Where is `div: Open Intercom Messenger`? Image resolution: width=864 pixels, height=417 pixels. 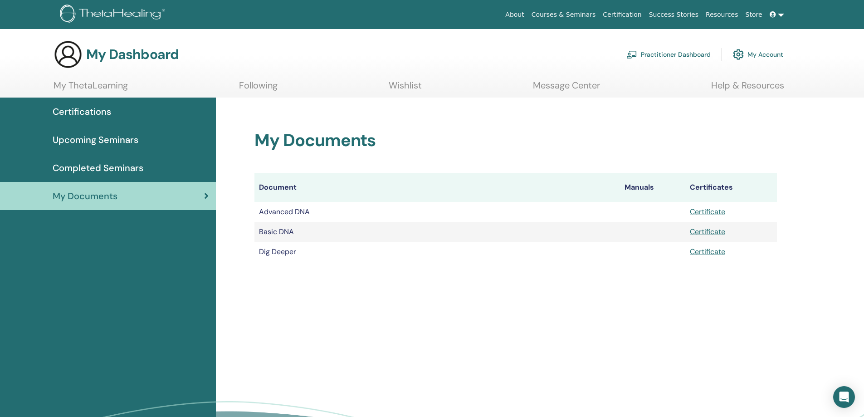 div: Open Intercom Messenger is located at coordinates (844, 397).